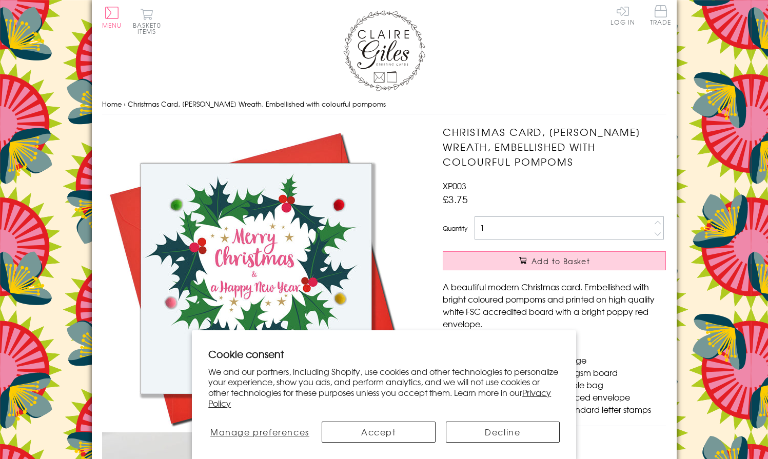 The width and height of the screenshot is (768, 459). Describe the element at coordinates (503, 432) in the screenshot. I see `button: Decline` at that location.